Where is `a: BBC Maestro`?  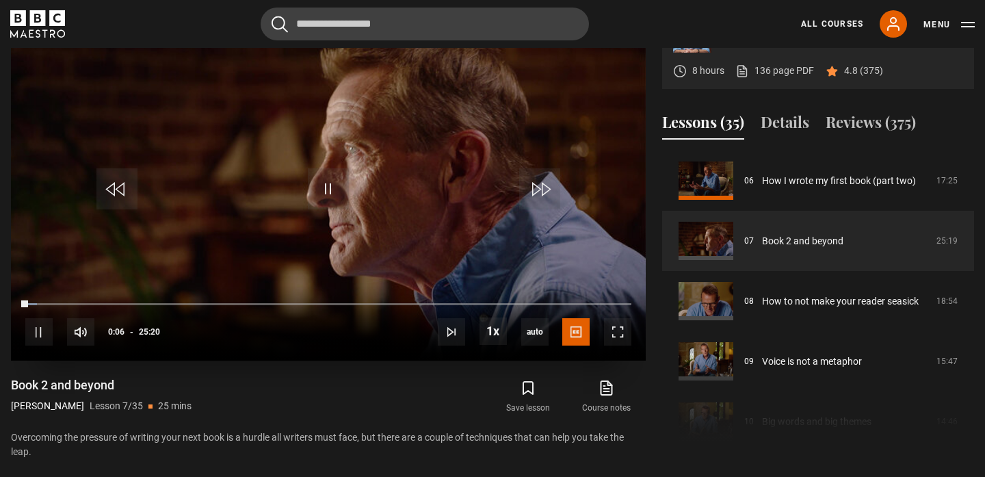
a: BBC Maestro is located at coordinates (38, 24).